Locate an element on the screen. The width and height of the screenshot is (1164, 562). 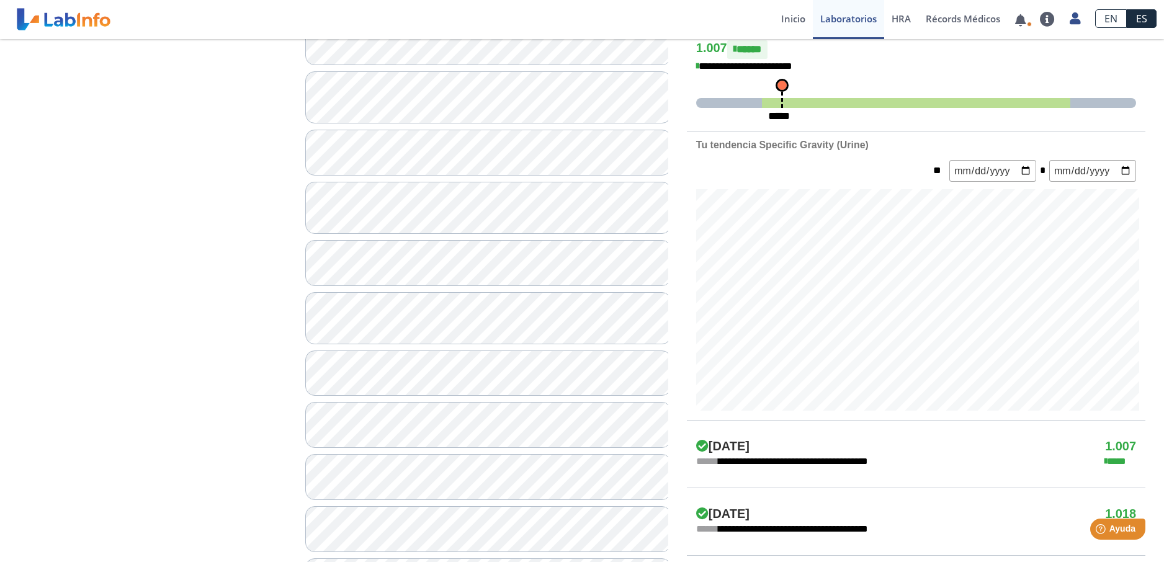
a: EN is located at coordinates (1111, 19).